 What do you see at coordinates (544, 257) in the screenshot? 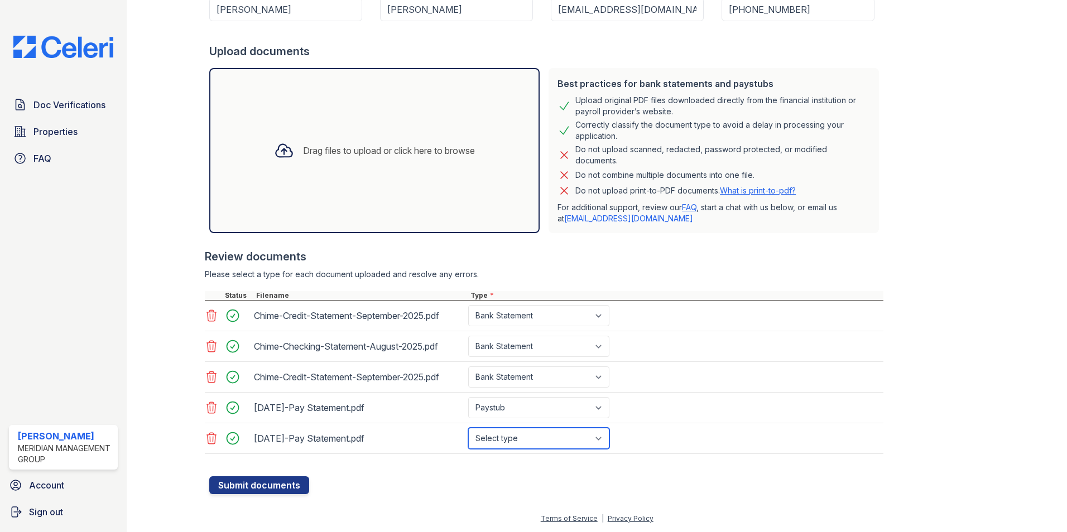
I see `div: Review documents` at bounding box center [544, 257].